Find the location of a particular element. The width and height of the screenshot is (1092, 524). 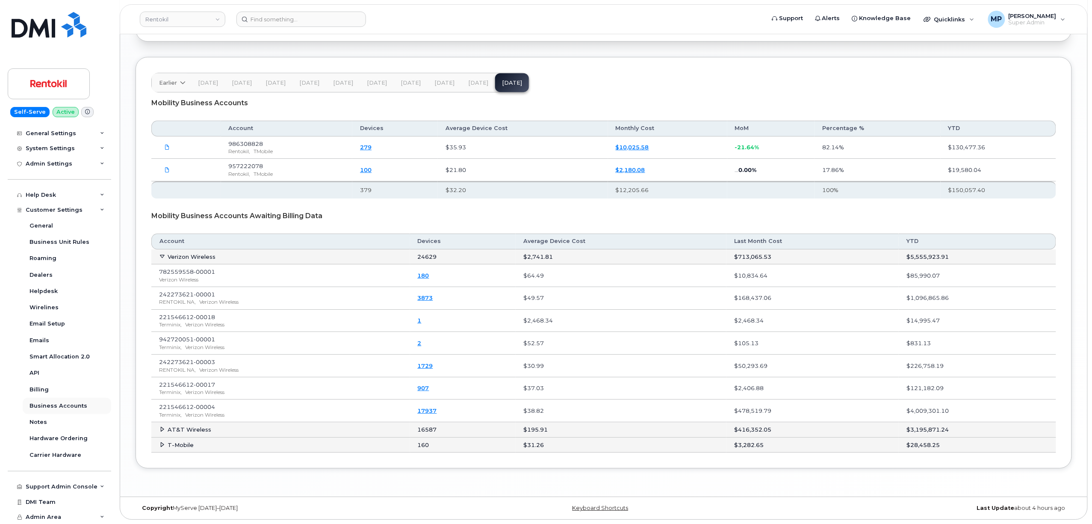

span: RENTOKIL NA, is located at coordinates (177, 301).